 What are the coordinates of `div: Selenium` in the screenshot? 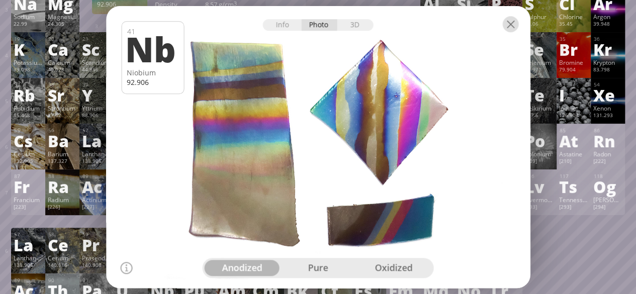 It's located at (539, 62).